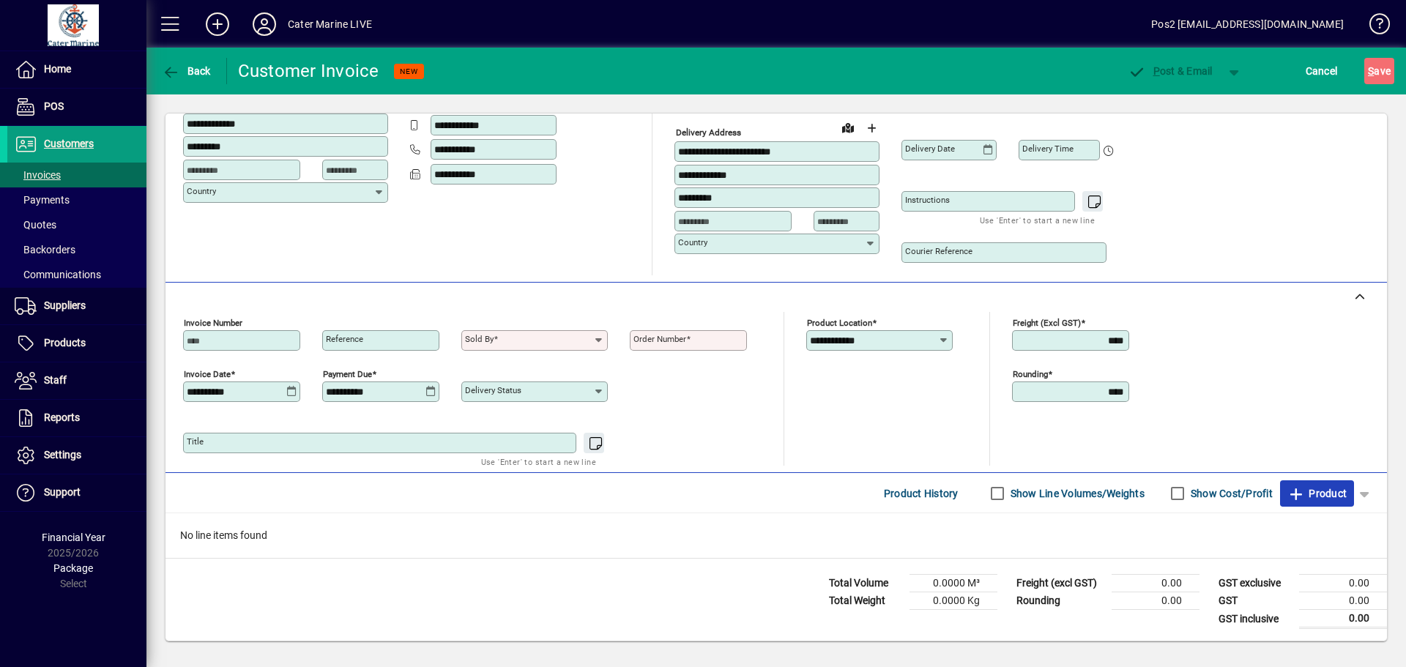  I want to click on button: Back, so click(186, 71).